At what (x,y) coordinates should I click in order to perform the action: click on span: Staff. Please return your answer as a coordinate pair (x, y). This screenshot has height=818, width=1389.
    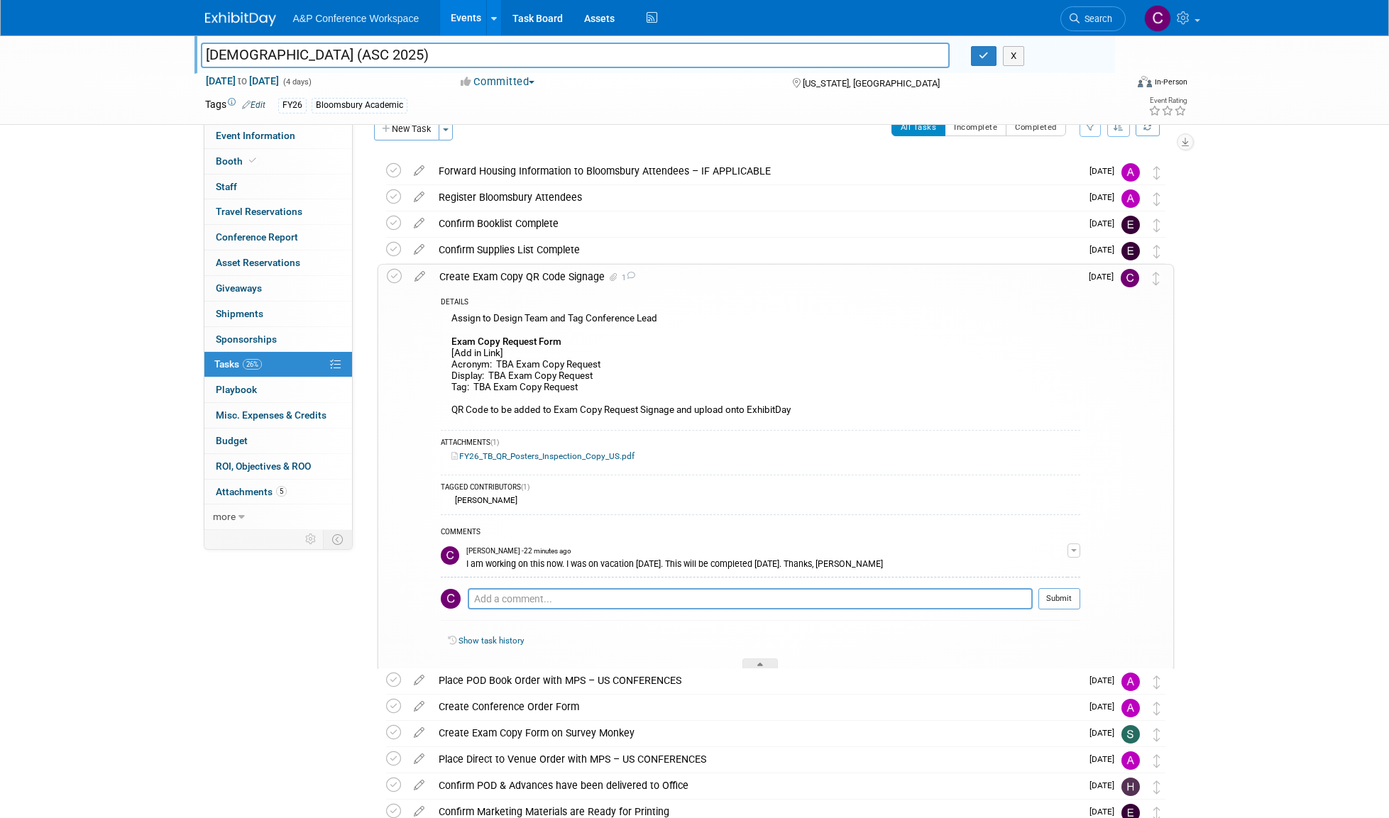
    Looking at the image, I should click on (226, 187).